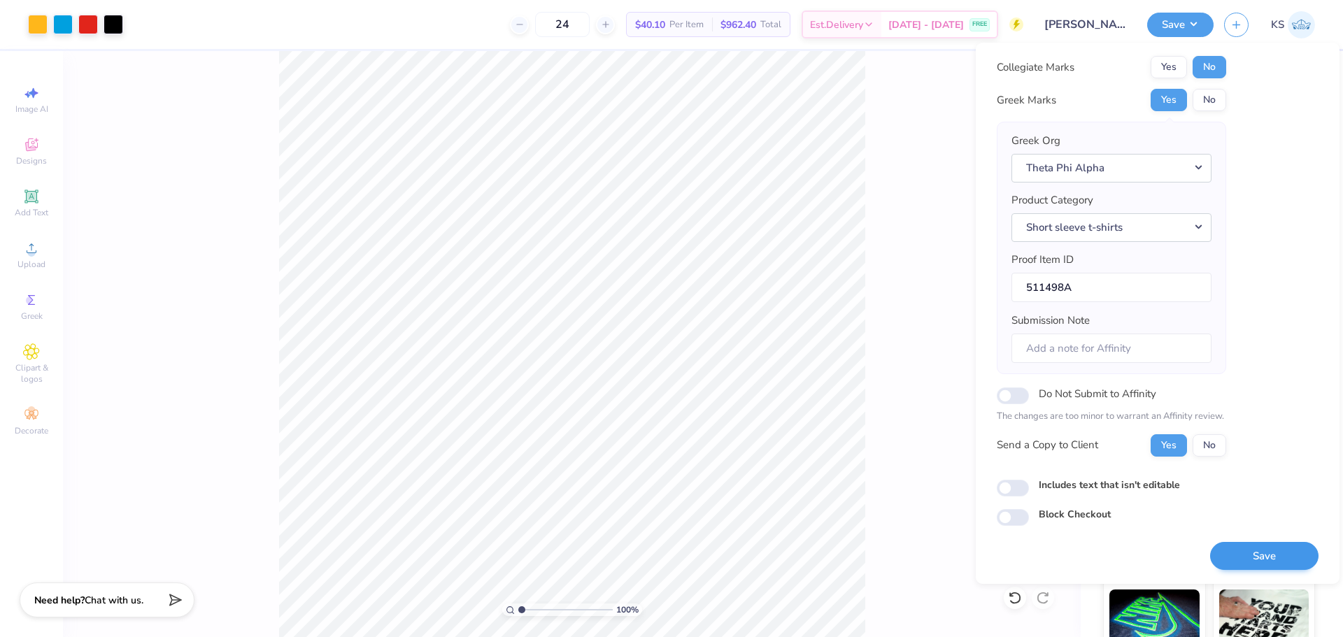  I want to click on span: Greek, so click(31, 316).